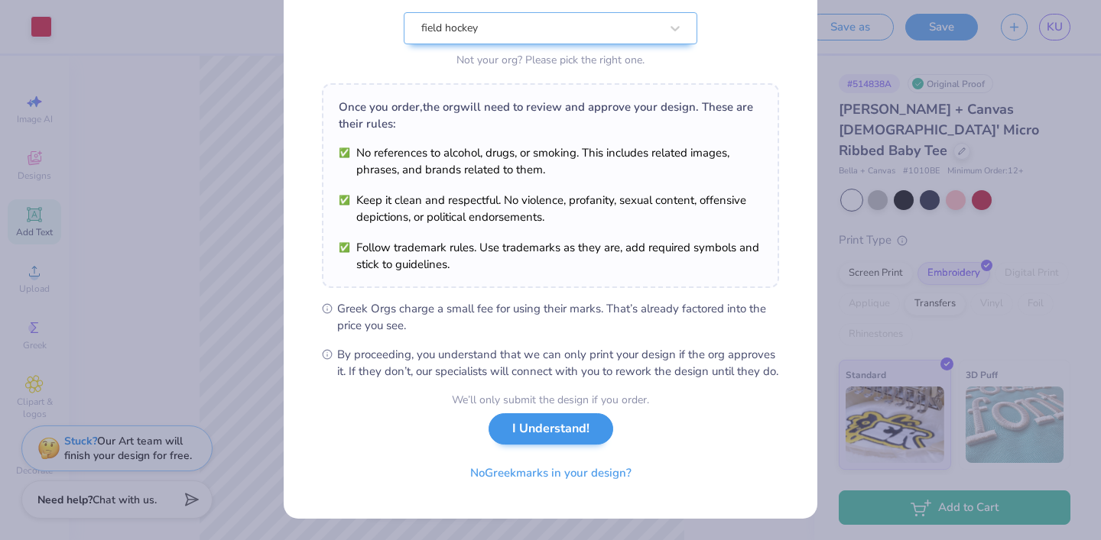 The height and width of the screenshot is (540, 1101). Describe the element at coordinates (558, 363) in the screenshot. I see `span: By proceeding, you understand that we can only print your design if the org approves it. If they ...` at that location.